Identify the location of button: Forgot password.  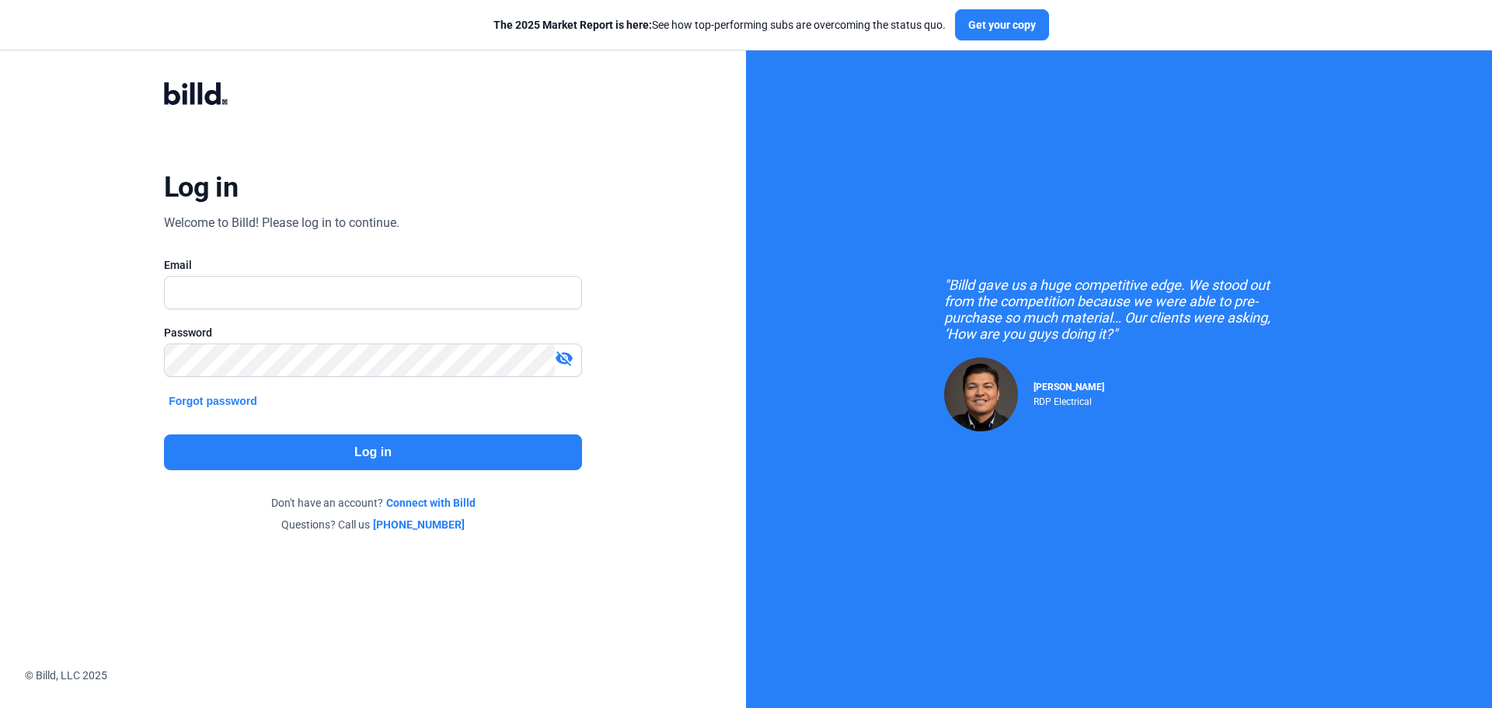
(213, 401).